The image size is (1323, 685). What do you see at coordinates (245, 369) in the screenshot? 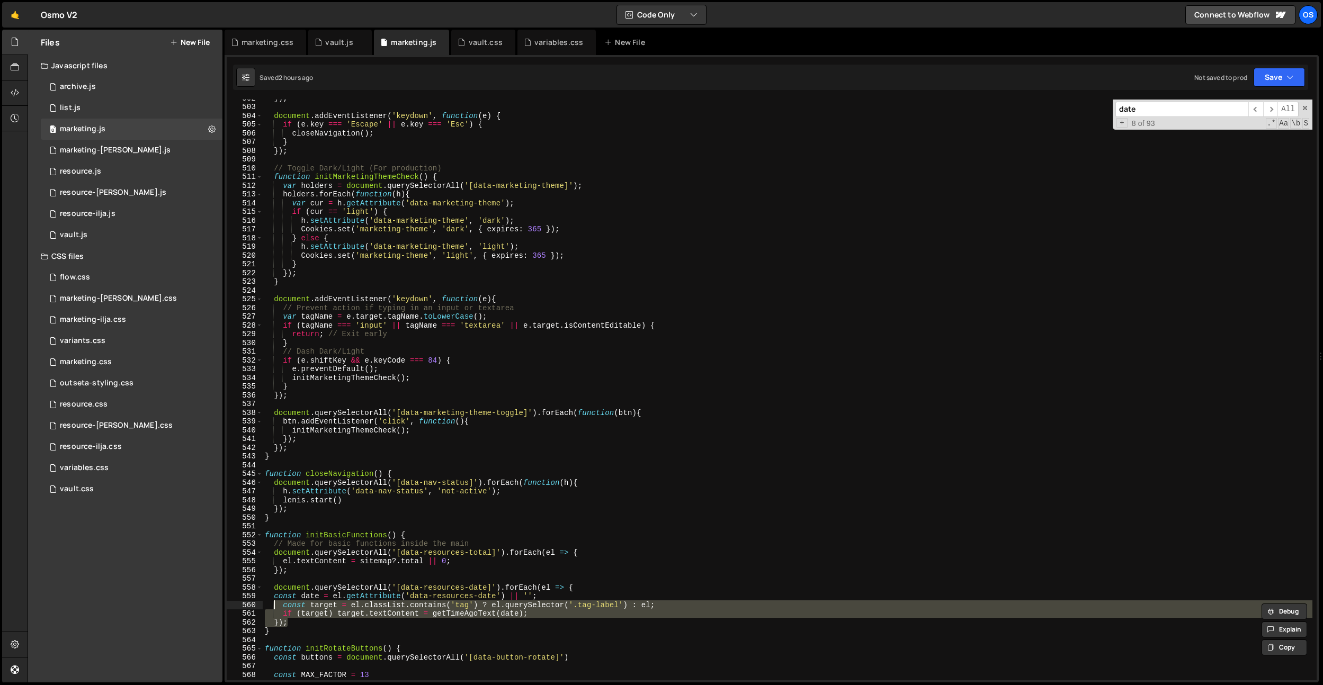
I see `div: 533` at bounding box center [245, 369].